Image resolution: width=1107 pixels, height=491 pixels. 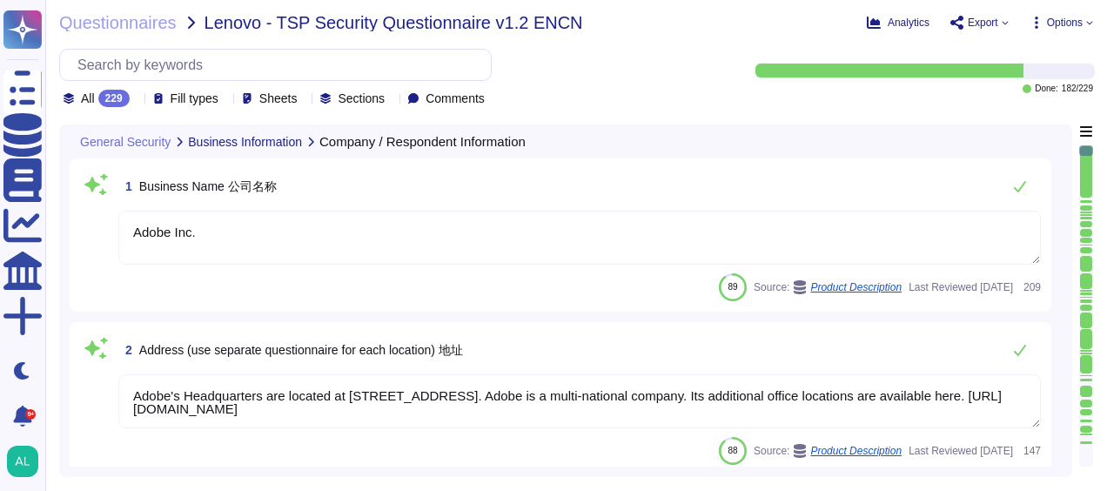 I want to click on span: Questionnaires, so click(x=117, y=23).